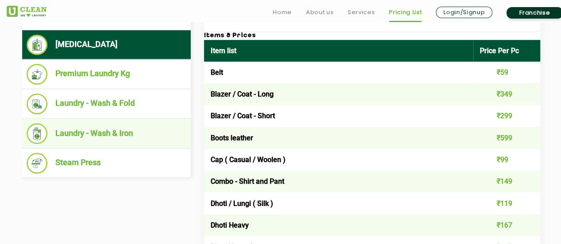 Image resolution: width=561 pixels, height=244 pixels. What do you see at coordinates (106, 134) in the screenshot?
I see `li: Laundry - Wash & Iron` at bounding box center [106, 134].